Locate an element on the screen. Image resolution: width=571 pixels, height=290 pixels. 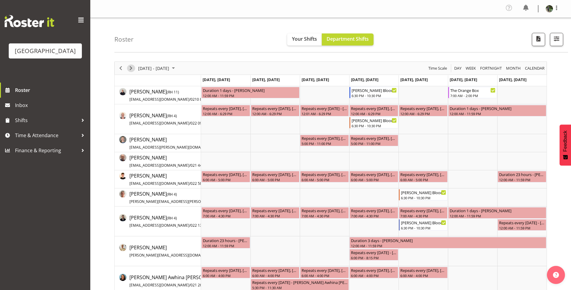
div: Next is located at coordinates (131, 68).